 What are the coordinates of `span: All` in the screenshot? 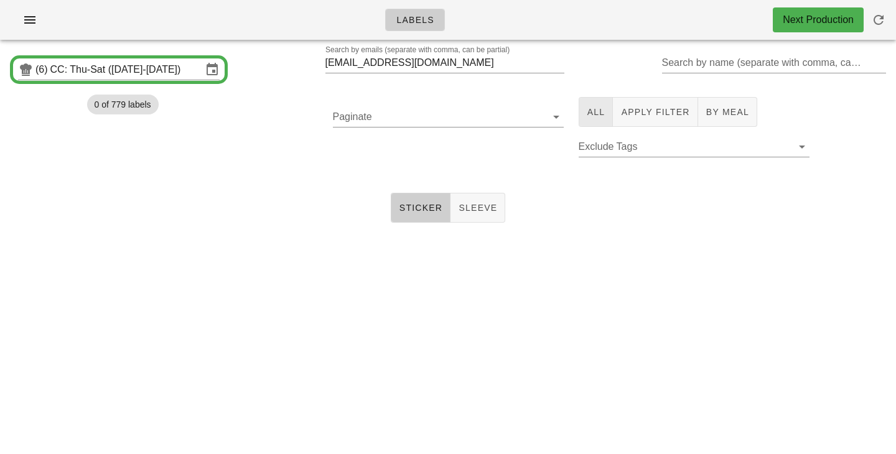 It's located at (596, 112).